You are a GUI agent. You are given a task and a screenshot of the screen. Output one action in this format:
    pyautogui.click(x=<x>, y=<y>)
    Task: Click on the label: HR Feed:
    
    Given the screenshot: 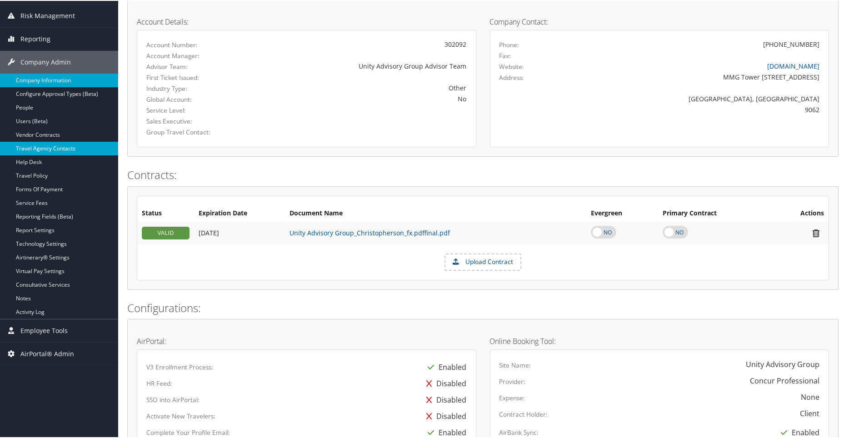 What is the action you would take?
    pyautogui.click(x=159, y=383)
    